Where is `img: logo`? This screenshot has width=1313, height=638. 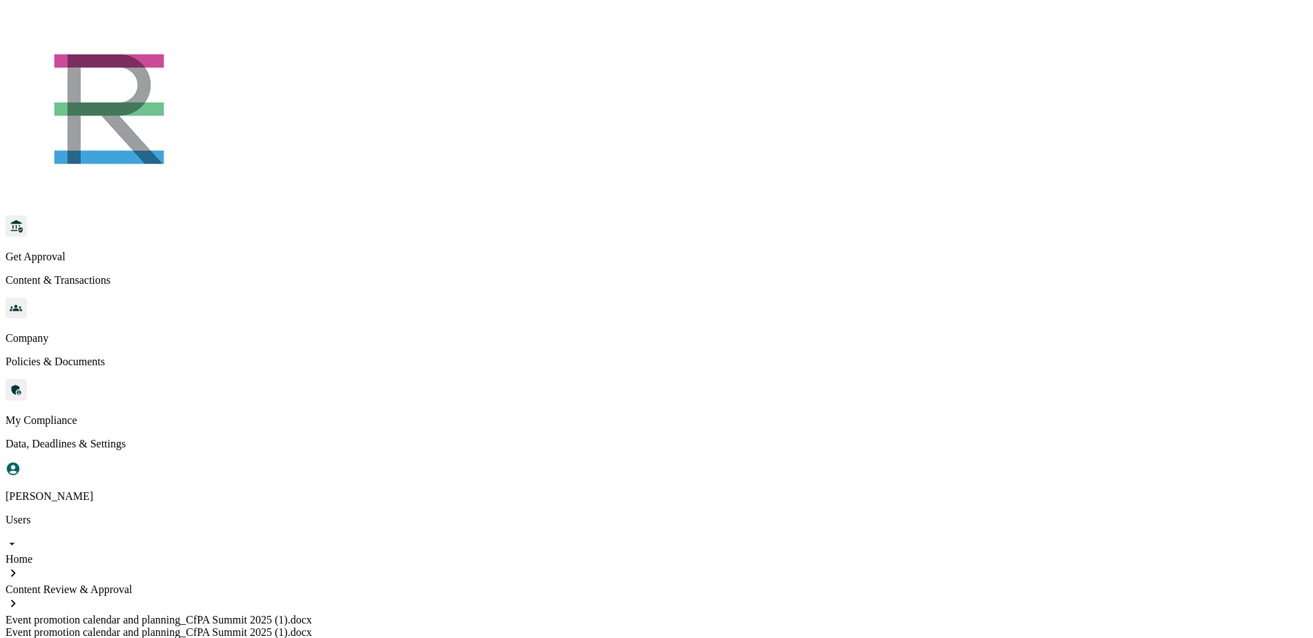 img: logo is located at coordinates (109, 109).